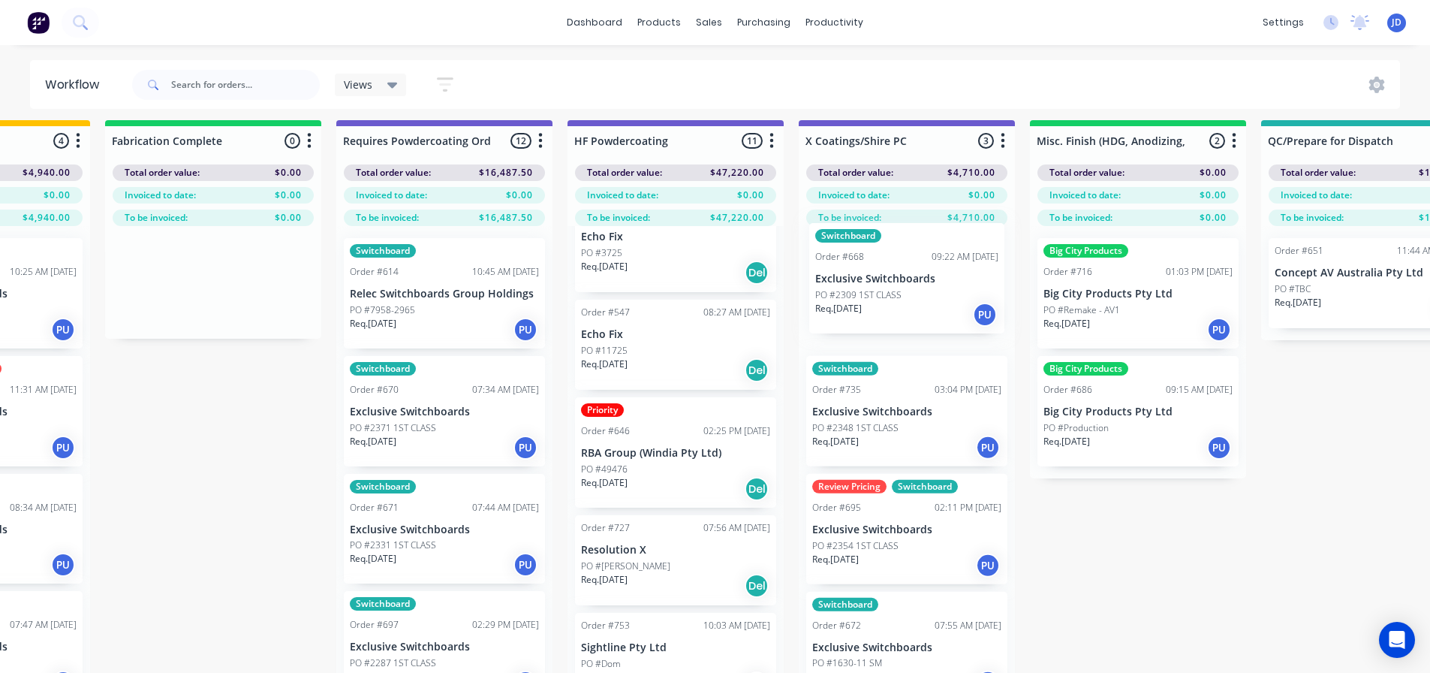  What do you see at coordinates (709, 23) in the screenshot?
I see `div: sales` at bounding box center [709, 23].